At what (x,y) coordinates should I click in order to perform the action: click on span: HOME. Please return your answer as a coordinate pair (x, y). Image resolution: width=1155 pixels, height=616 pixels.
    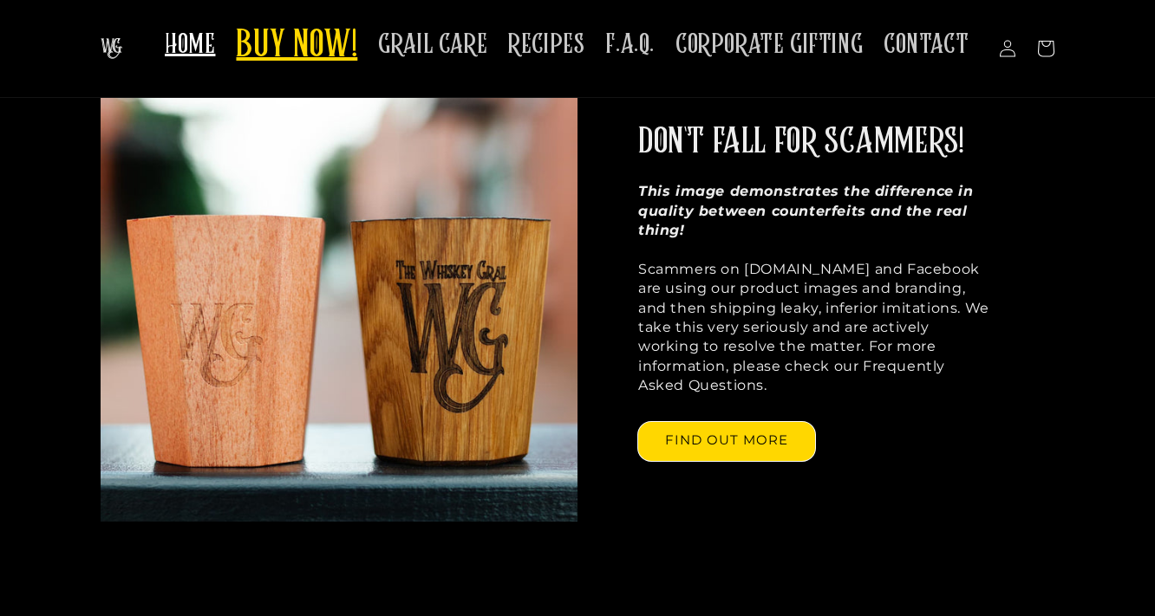
    Looking at the image, I should click on (190, 44).